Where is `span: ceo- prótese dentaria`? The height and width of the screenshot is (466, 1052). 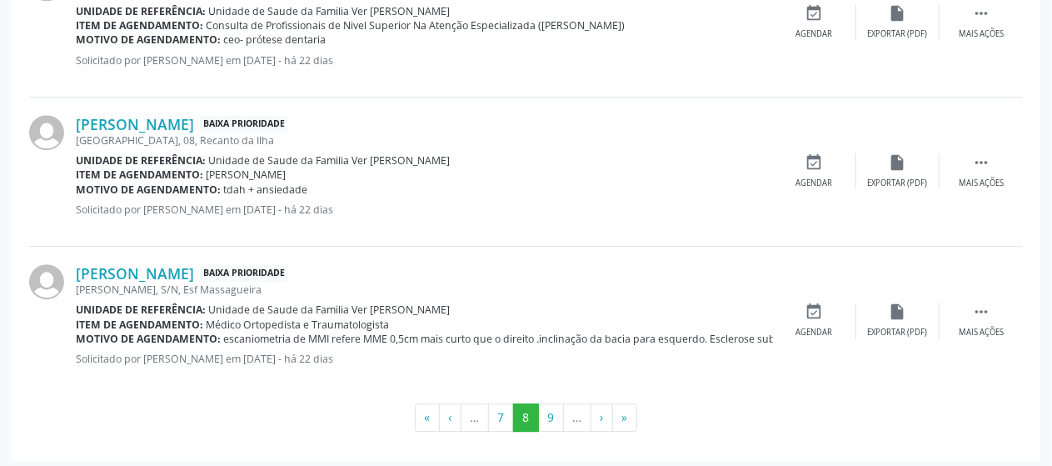 span: ceo- prótese dentaria is located at coordinates (275, 39).